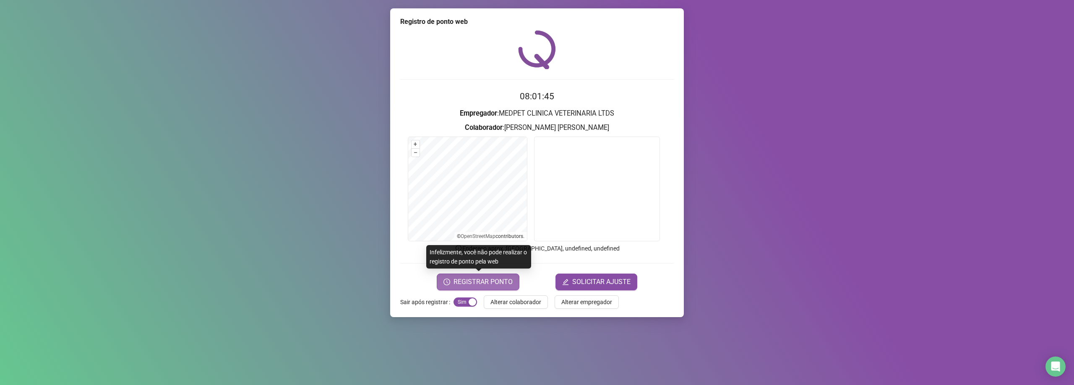  What do you see at coordinates (537, 96) in the screenshot?
I see `time: 08:01:45` at bounding box center [537, 96].